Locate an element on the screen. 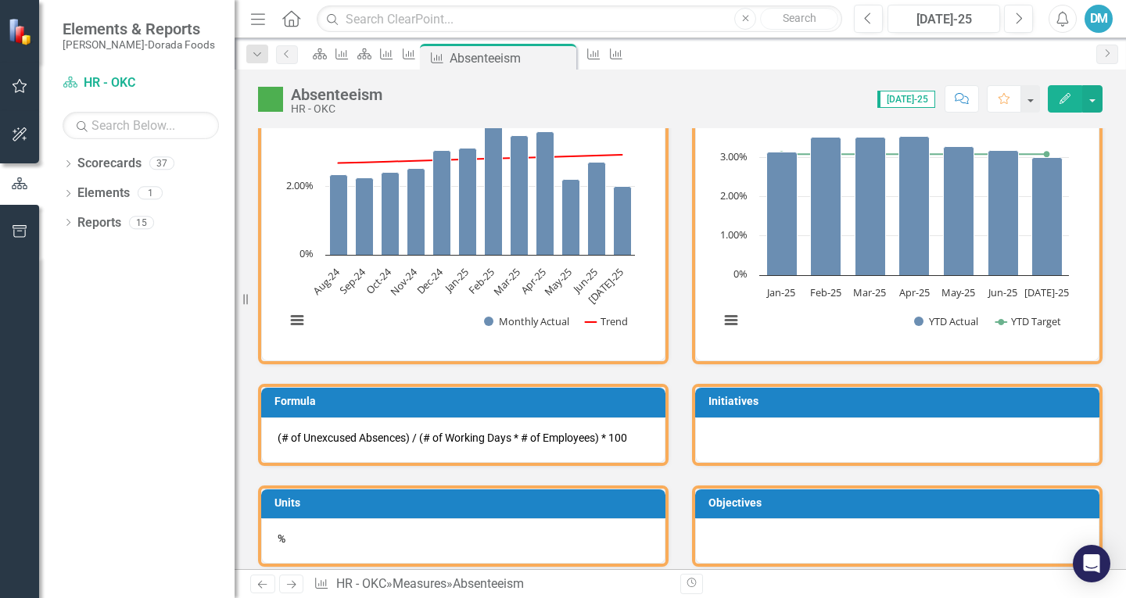 The image size is (1126, 598). span: Elements & Reports is located at coordinates (138, 29).